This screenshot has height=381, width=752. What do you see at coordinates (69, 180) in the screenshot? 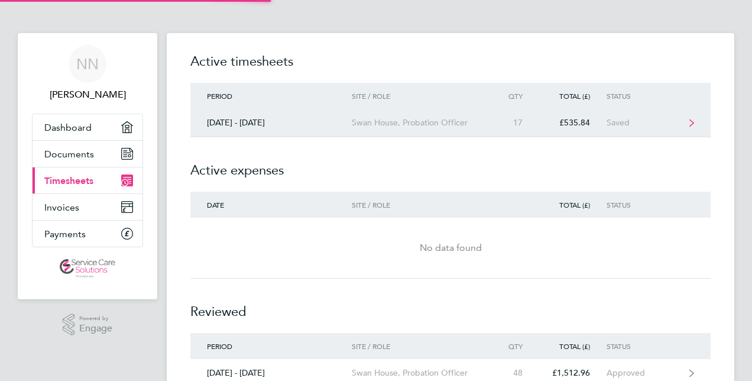
I see `span: Timesheets` at bounding box center [69, 180].